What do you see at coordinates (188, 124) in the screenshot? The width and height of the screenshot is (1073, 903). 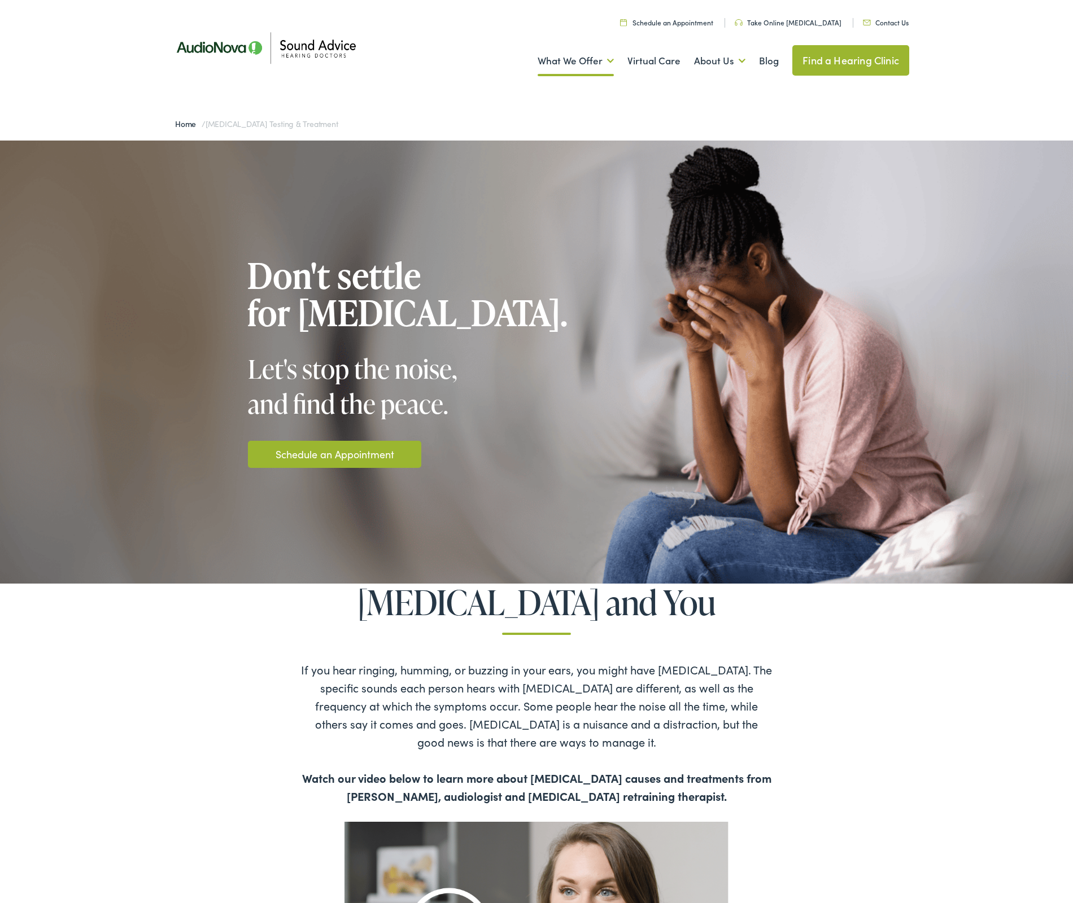 I see `a: Home` at bounding box center [188, 124].